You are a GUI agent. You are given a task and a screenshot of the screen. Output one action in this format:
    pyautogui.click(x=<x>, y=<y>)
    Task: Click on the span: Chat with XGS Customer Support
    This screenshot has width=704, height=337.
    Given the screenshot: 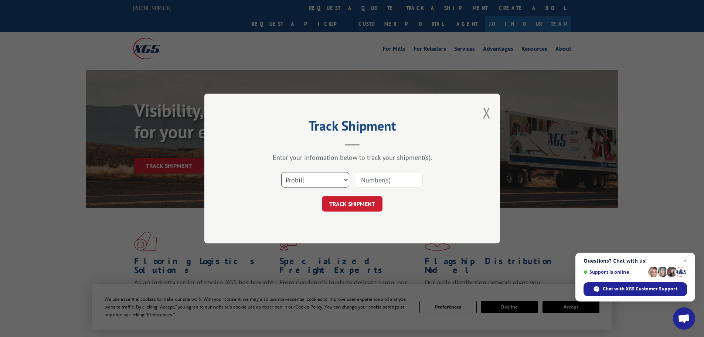 What is the action you would take?
    pyautogui.click(x=640, y=289)
    